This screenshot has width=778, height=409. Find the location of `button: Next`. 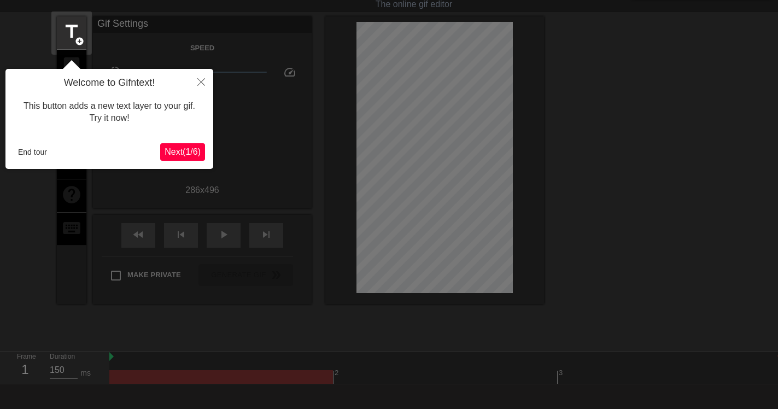

button: Next is located at coordinates (183, 152).